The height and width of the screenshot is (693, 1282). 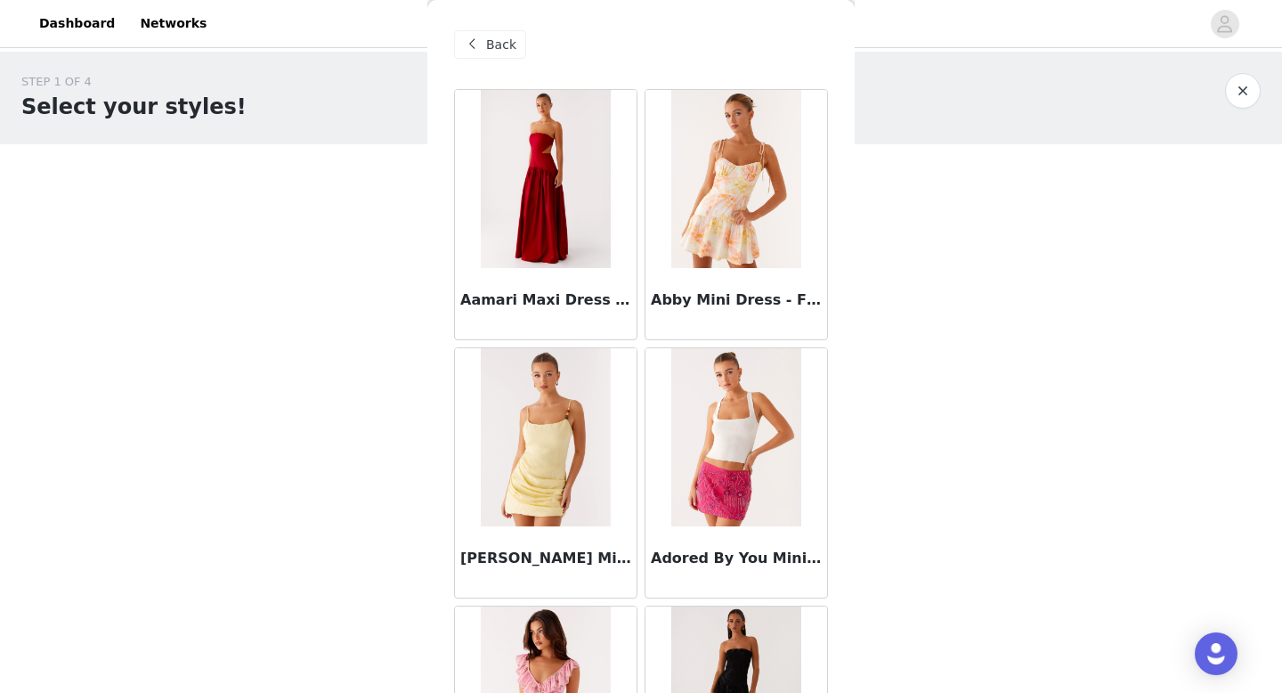 I want to click on img: Adella Mini Dress - Yellow, so click(x=545, y=437).